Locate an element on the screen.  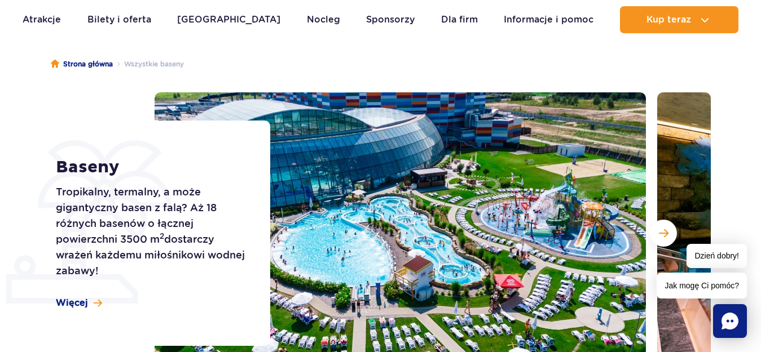
a: Bilety i oferta is located at coordinates (119, 20).